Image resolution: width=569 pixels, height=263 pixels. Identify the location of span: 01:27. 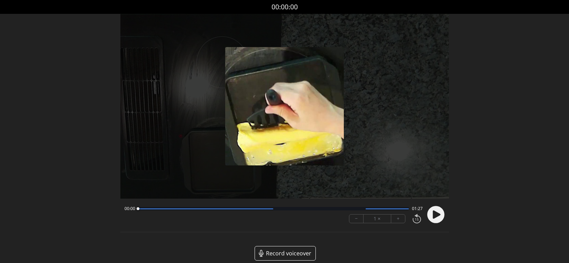
(417, 209).